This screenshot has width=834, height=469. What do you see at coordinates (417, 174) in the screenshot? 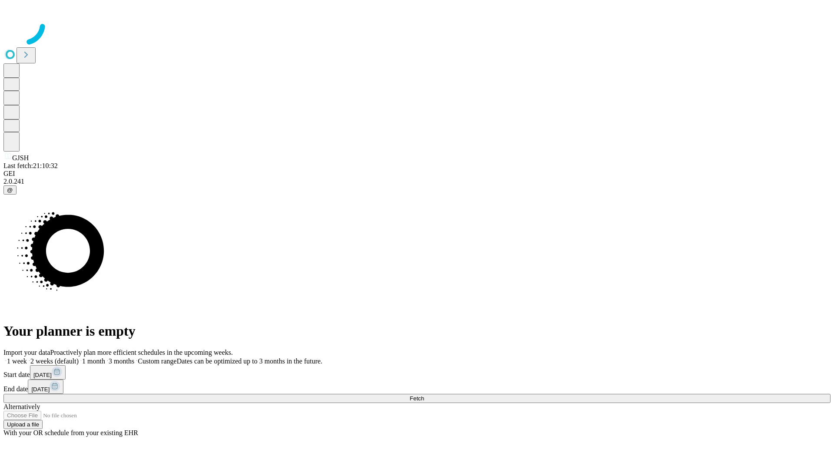
I see `div: GEI` at bounding box center [417, 174].